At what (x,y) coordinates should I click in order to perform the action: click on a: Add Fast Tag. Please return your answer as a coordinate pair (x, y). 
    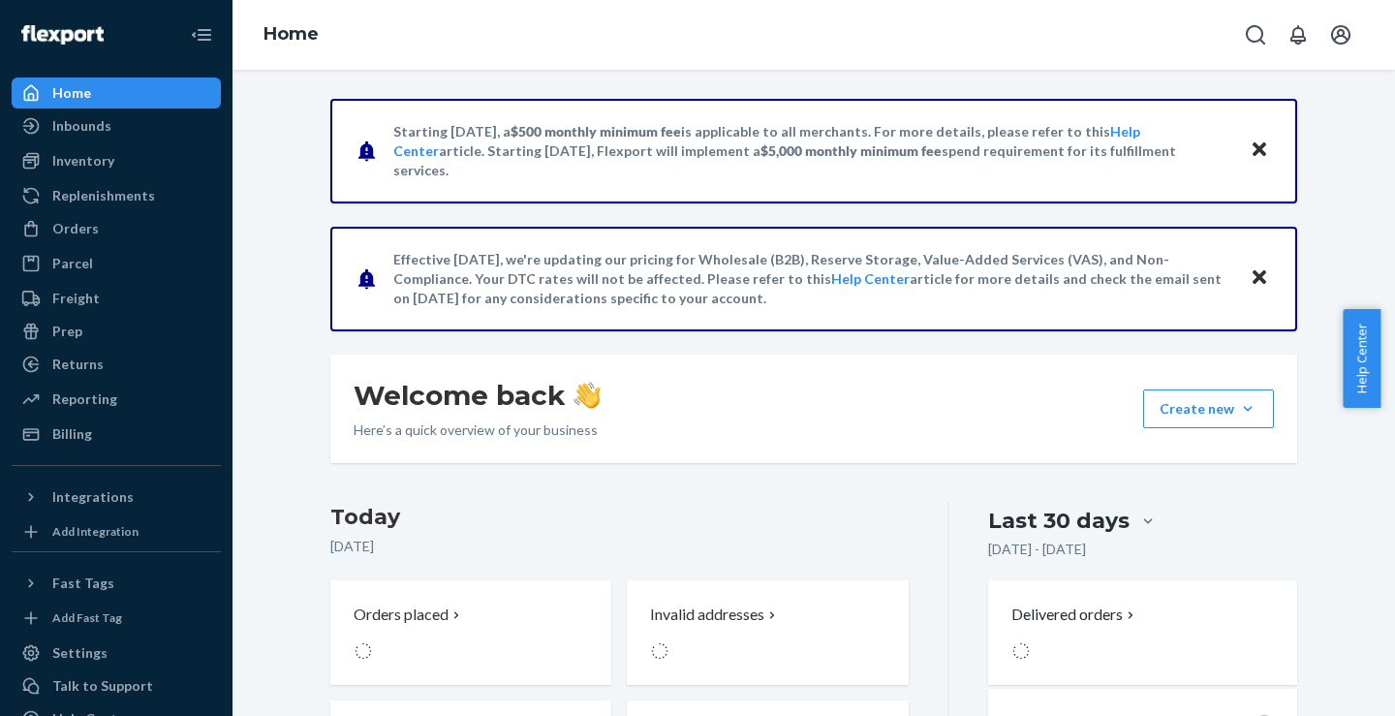
    Looking at the image, I should click on (116, 618).